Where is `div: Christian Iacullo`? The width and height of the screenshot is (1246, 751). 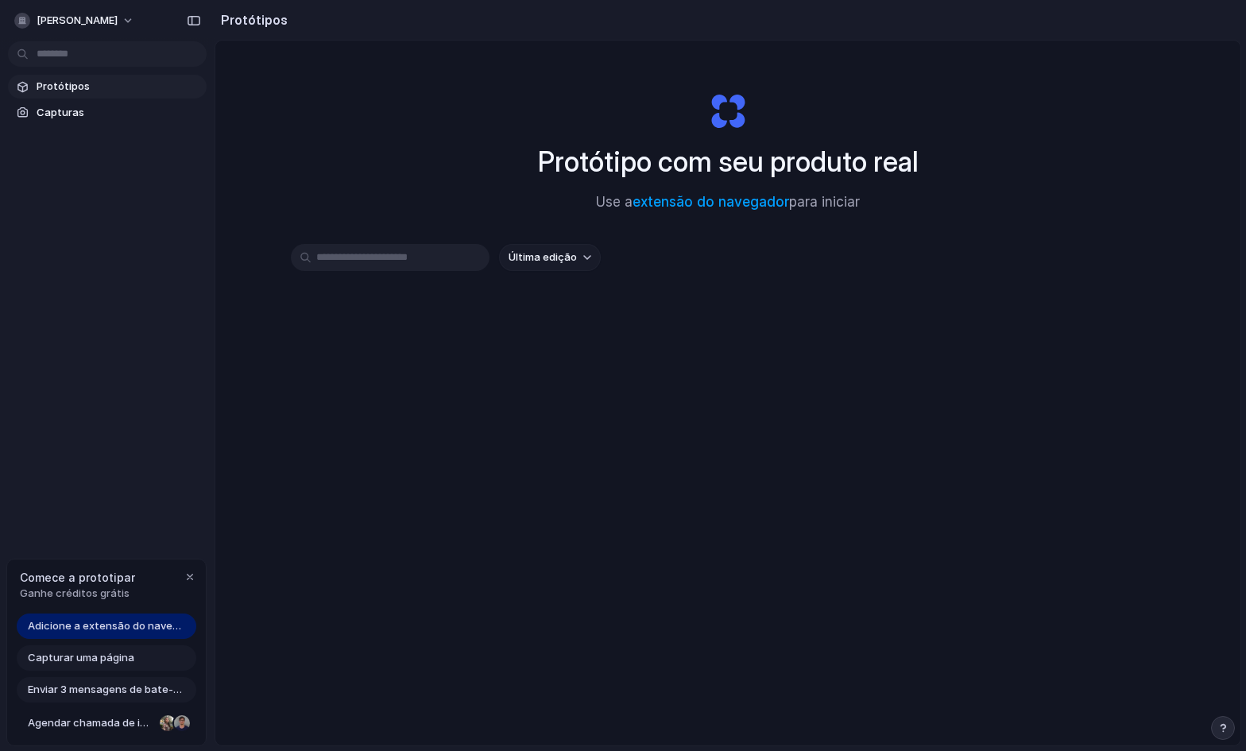 div: Christian Iacullo is located at coordinates (182, 723).